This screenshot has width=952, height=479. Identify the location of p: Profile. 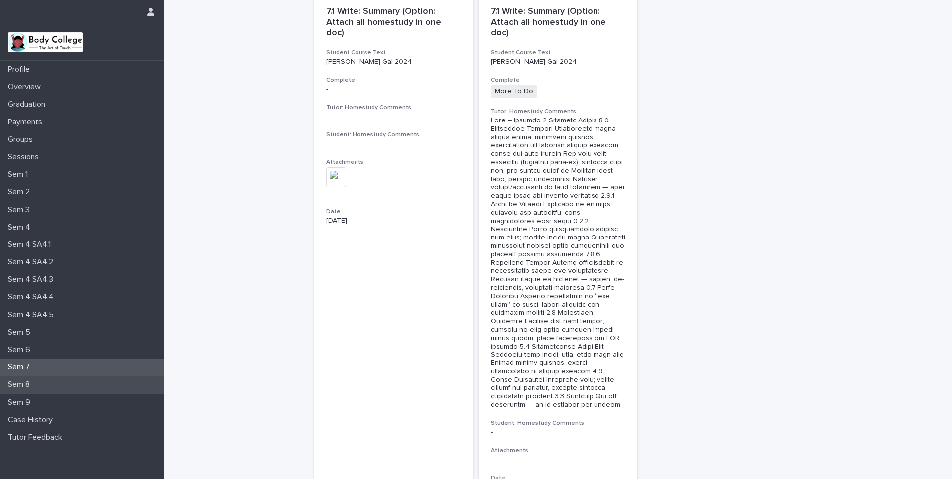
(21, 69).